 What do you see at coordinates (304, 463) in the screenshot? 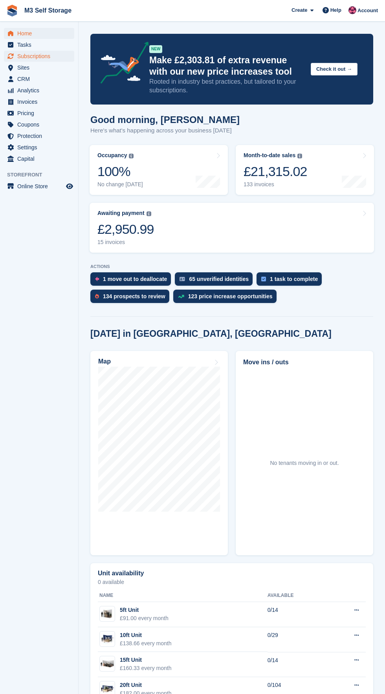
I see `div: No tenants moving in or out.` at bounding box center [304, 463].